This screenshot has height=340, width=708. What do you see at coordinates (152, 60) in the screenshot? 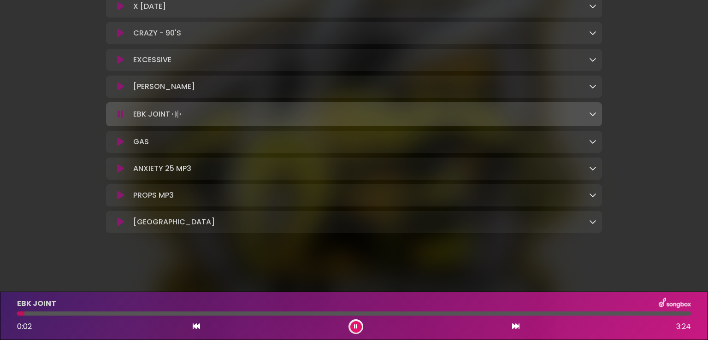
I see `p: EXCESSIVE` at bounding box center [152, 60].